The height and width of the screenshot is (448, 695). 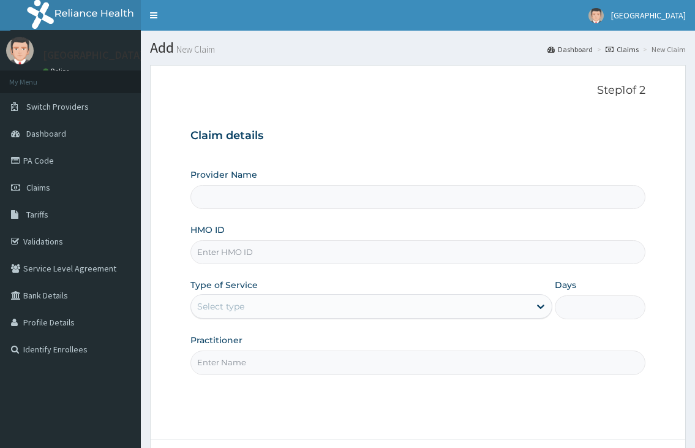 What do you see at coordinates (221, 306) in the screenshot?
I see `div: Select type` at bounding box center [221, 306].